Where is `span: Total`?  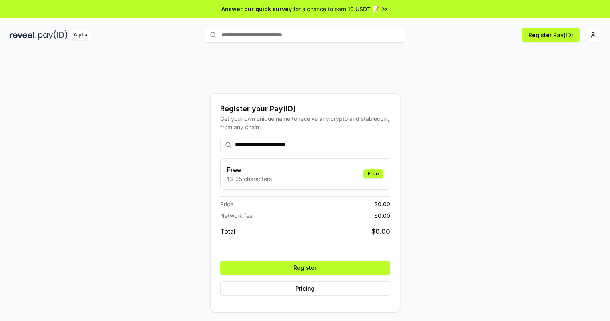
span: Total is located at coordinates (228, 231).